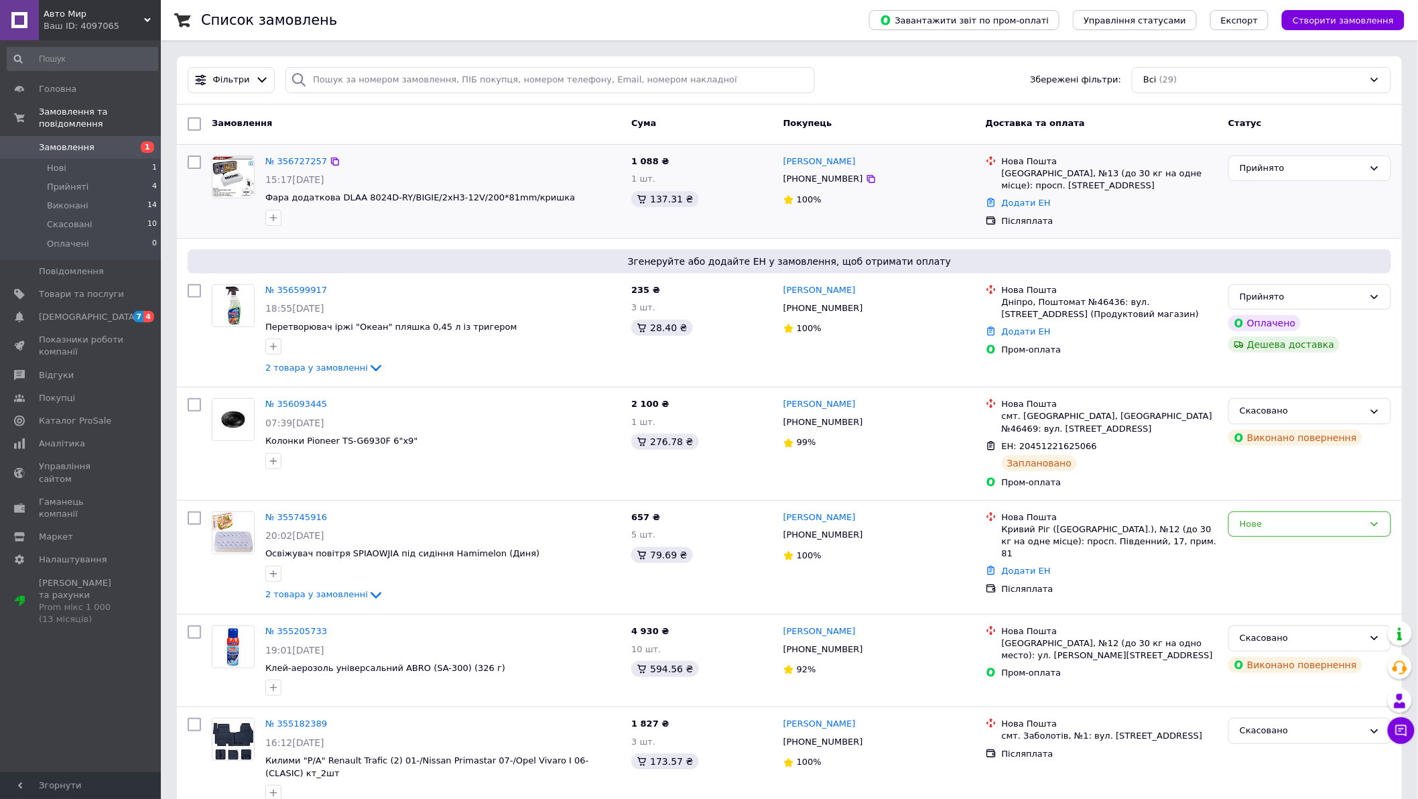  Describe the element at coordinates (62, 444) in the screenshot. I see `span: Аналітика` at that location.